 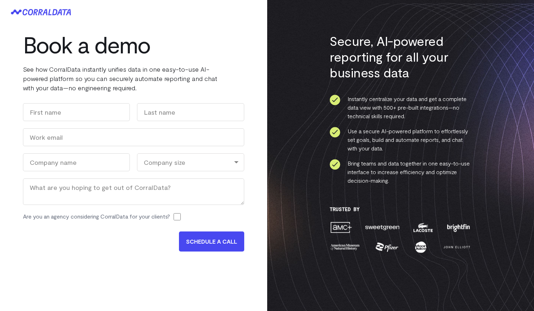 I want to click on input: SCHEDULE A CALL, so click(x=211, y=242).